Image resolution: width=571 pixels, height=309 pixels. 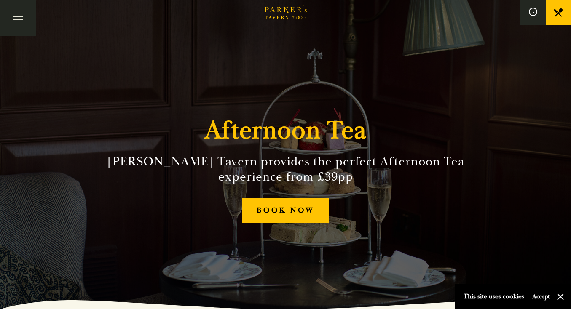 What do you see at coordinates (495, 297) in the screenshot?
I see `p: This site uses cookies.` at bounding box center [495, 297].